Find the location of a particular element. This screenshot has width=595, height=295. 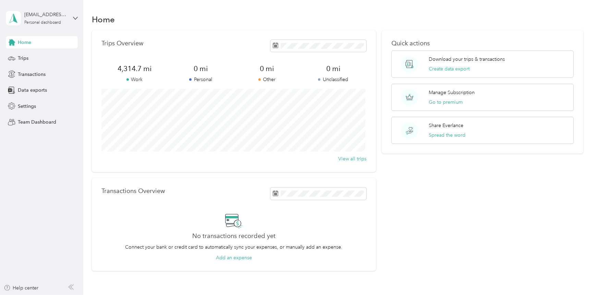

button: Add an expense is located at coordinates (234, 257).